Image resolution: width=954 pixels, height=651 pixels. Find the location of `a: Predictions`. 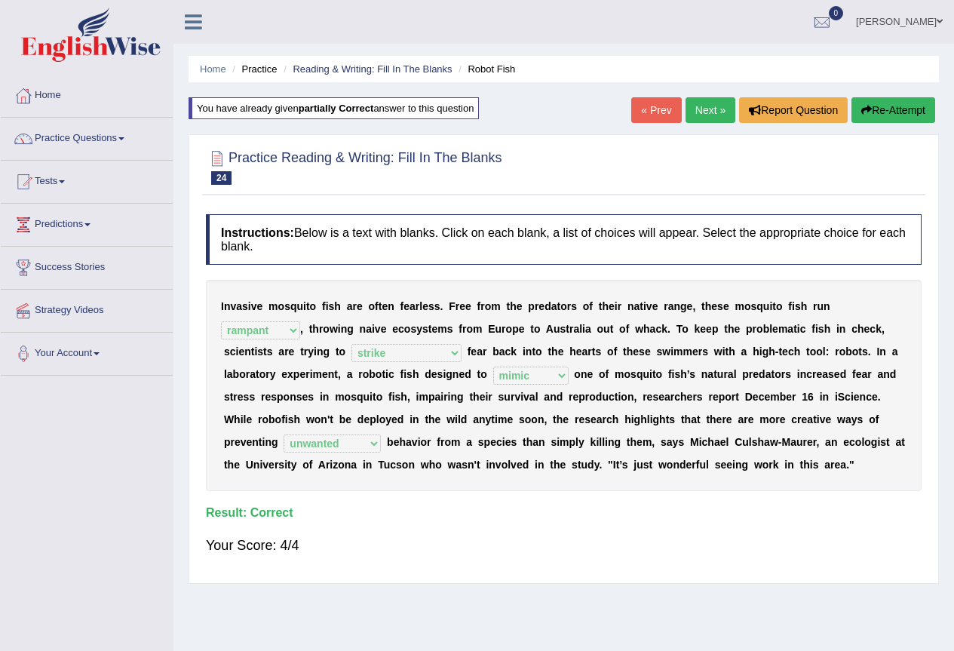

a: Predictions is located at coordinates (87, 223).